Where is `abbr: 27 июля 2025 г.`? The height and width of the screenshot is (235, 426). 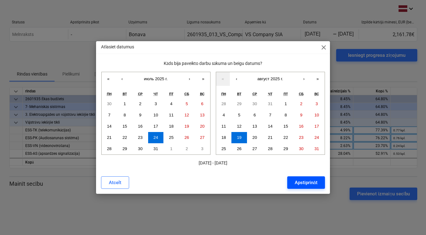 abbr: 27 июля 2025 г. is located at coordinates (202, 137).